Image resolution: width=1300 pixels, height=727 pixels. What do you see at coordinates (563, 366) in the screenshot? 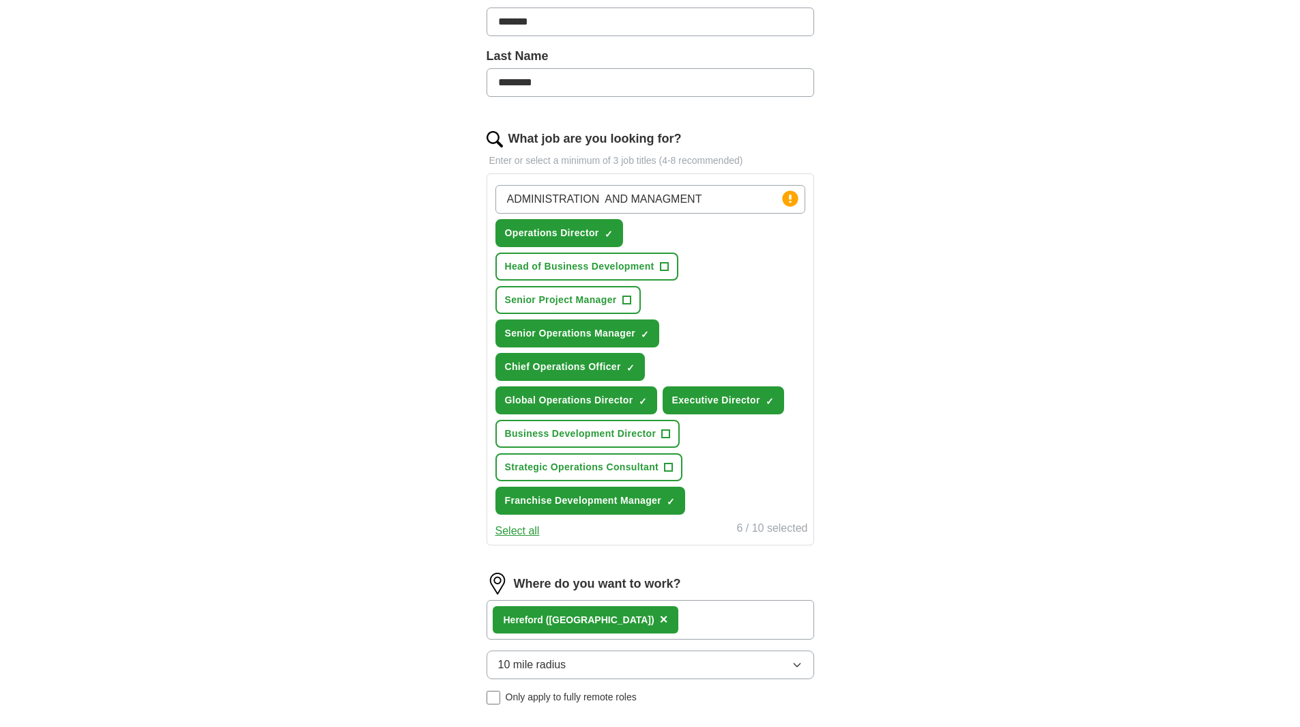
I see `span: Chief Operations Officer` at bounding box center [563, 366].